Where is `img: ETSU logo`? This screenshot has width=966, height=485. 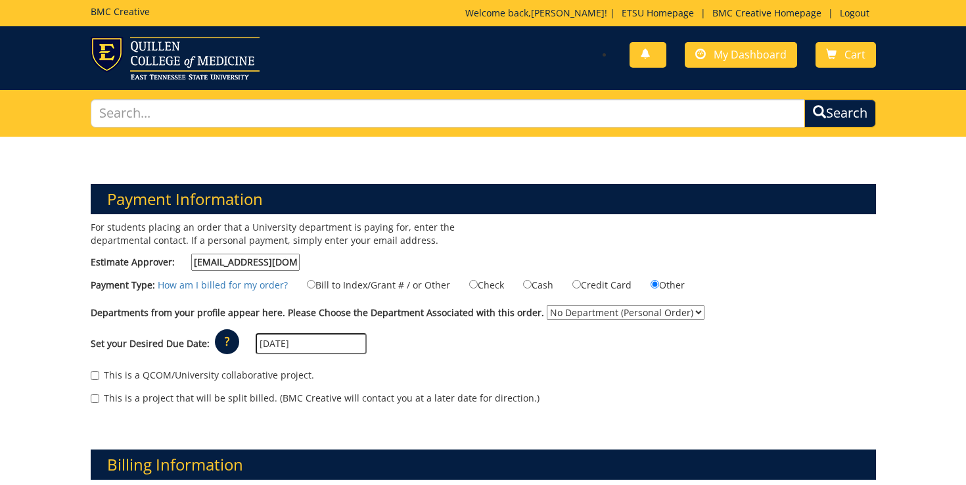
img: ETSU logo is located at coordinates (175, 58).